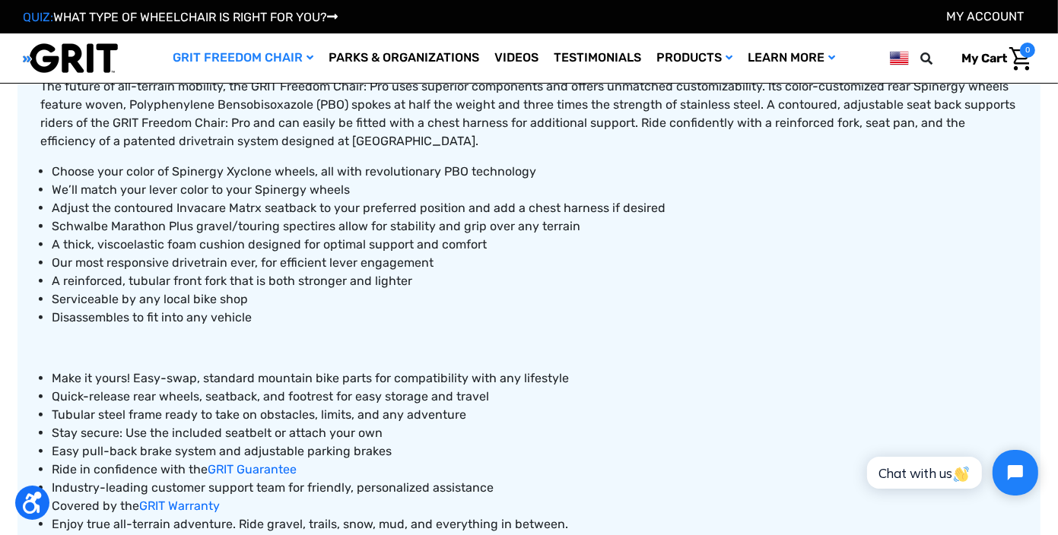  What do you see at coordinates (269, 244) in the screenshot?
I see `span: A thick, viscoelastic foam cushion designed for optimal support and comfort` at bounding box center [269, 244].